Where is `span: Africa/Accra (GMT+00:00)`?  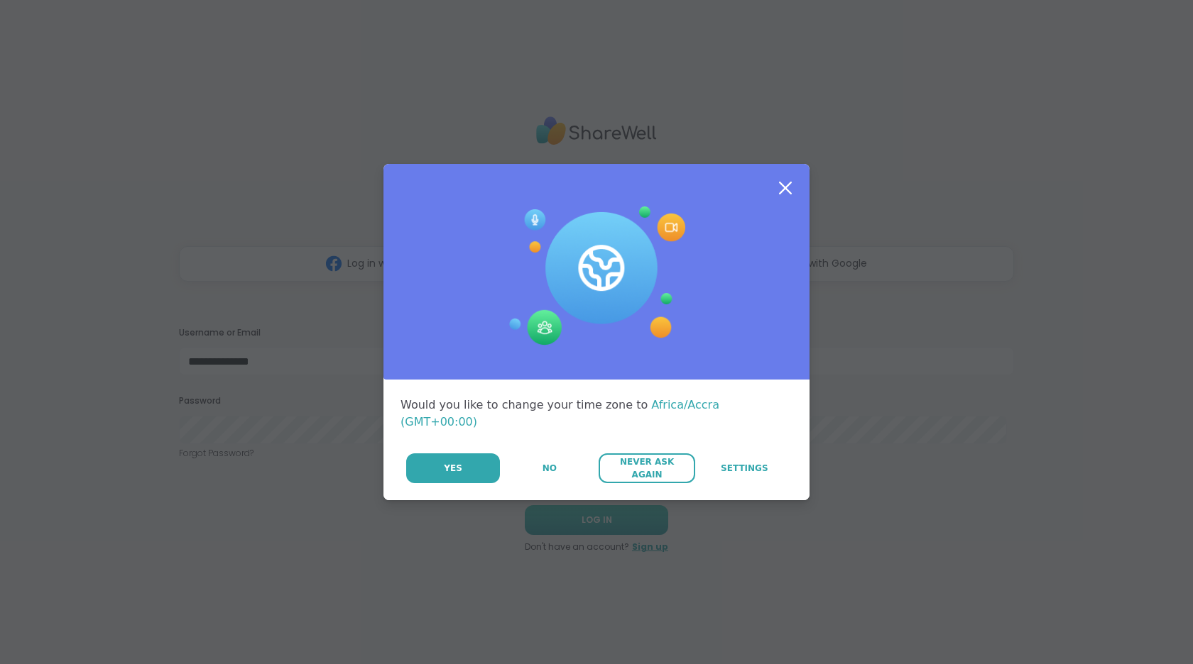
span: Africa/Accra (GMT+00:00) is located at coordinates (559, 413).